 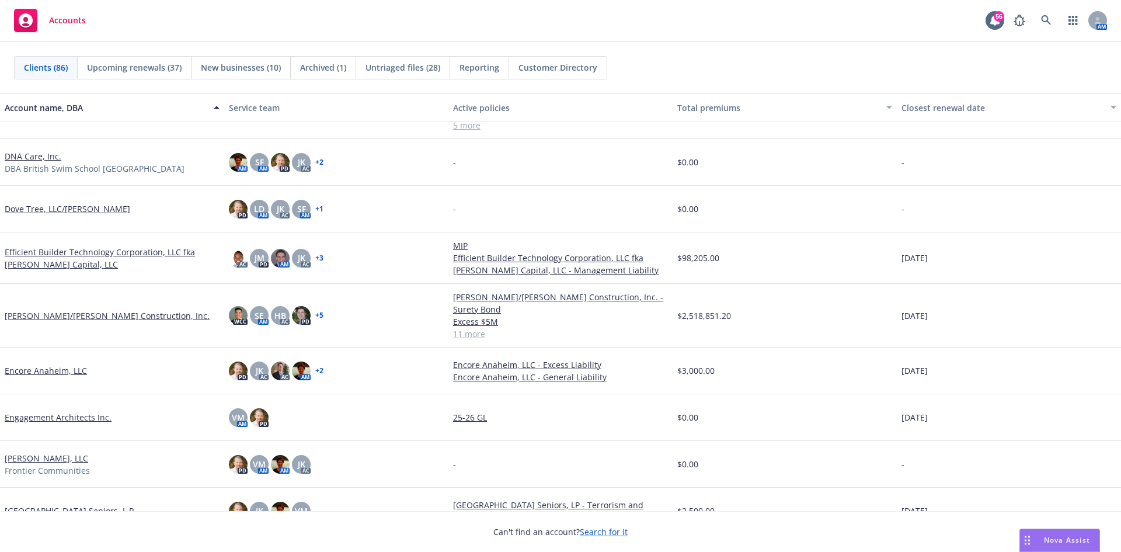 What do you see at coordinates (336, 107) in the screenshot?
I see `button: Service team` at bounding box center [336, 107].